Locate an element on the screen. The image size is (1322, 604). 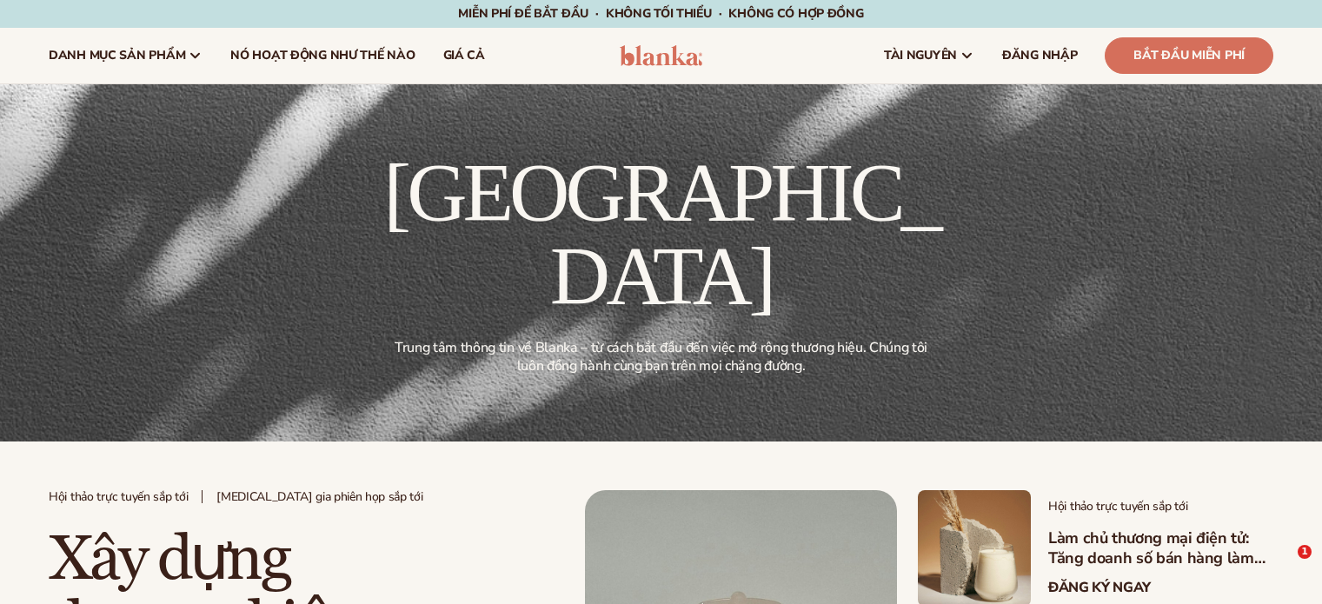
a: Bắt đầu miễn phí is located at coordinates (1189, 56).